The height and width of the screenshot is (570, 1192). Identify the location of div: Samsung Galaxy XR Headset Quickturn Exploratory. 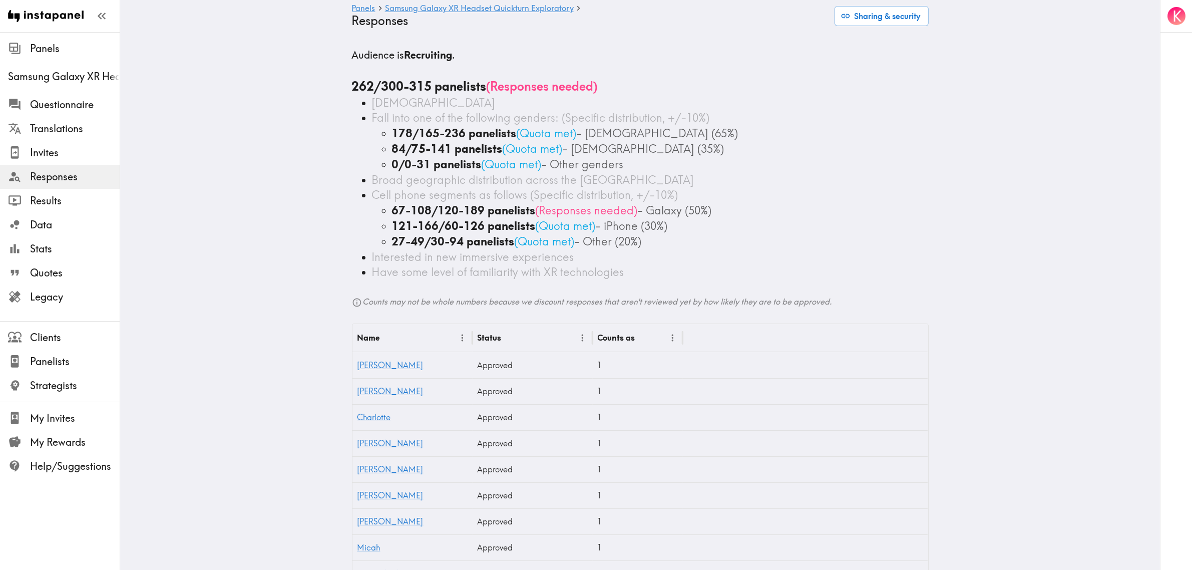
(64, 77).